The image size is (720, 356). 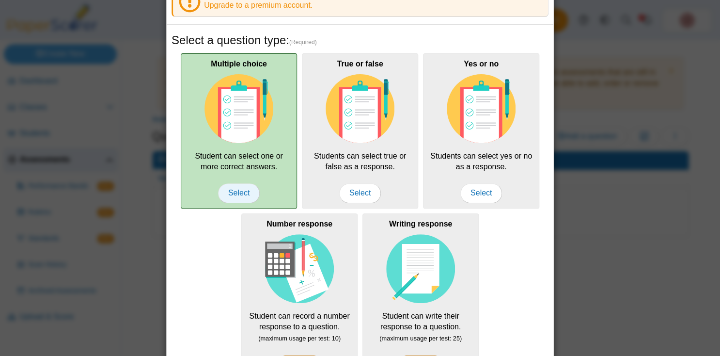 I want to click on small: (maximum usage per test: 10), so click(x=299, y=338).